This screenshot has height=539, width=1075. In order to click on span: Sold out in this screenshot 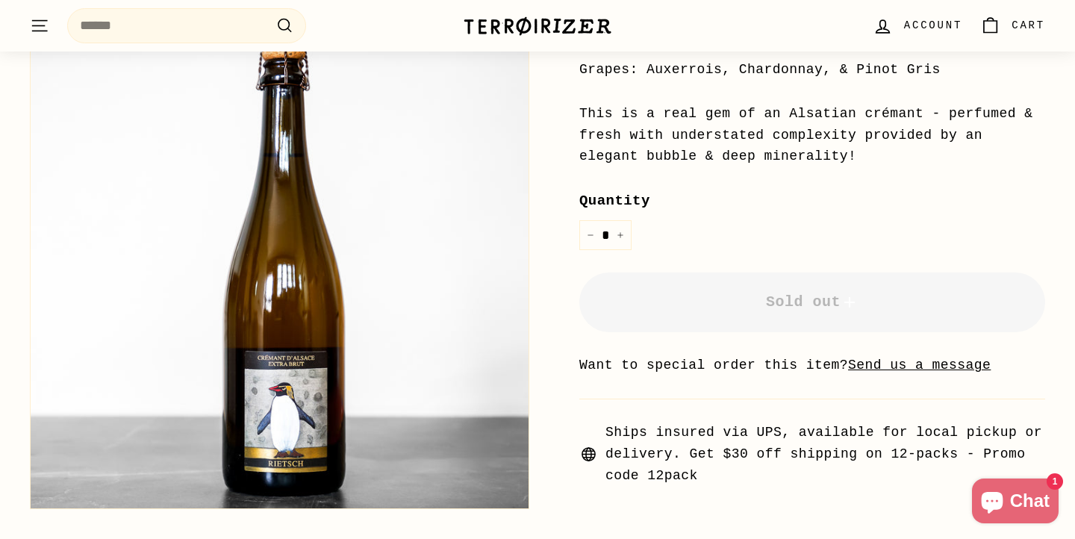, I will do `click(812, 302)`.